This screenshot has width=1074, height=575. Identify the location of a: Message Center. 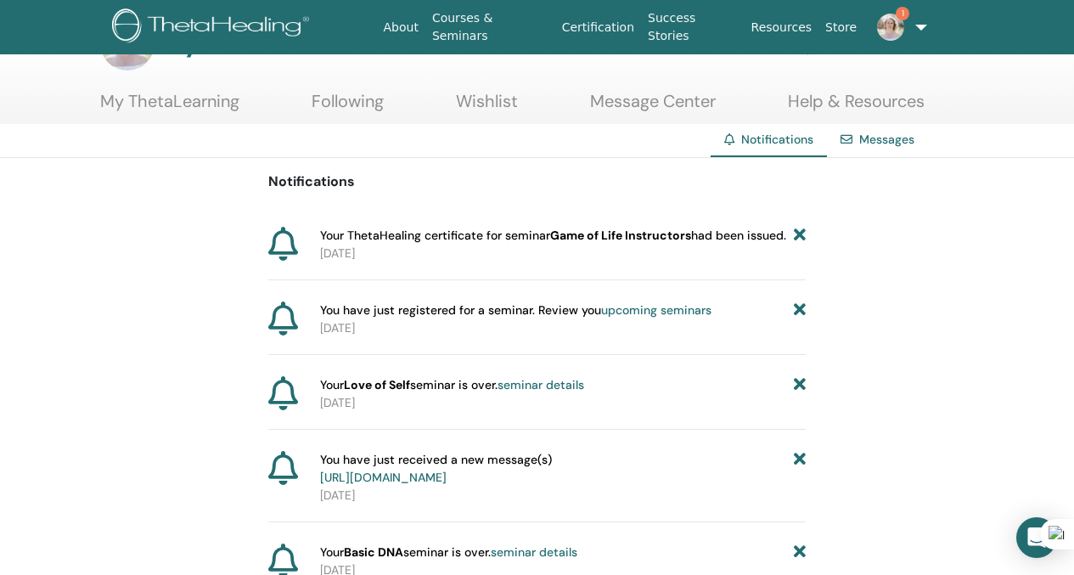
(653, 107).